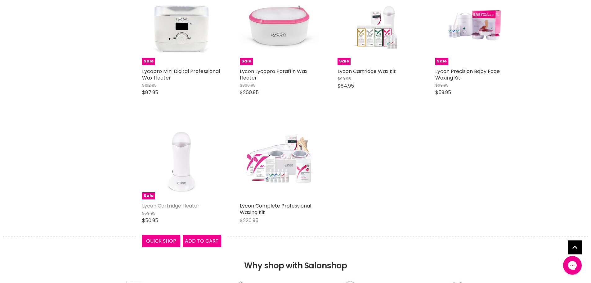 Image resolution: width=591 pixels, height=283 pixels. Describe the element at coordinates (249, 220) in the screenshot. I see `span: $220.95` at that location.